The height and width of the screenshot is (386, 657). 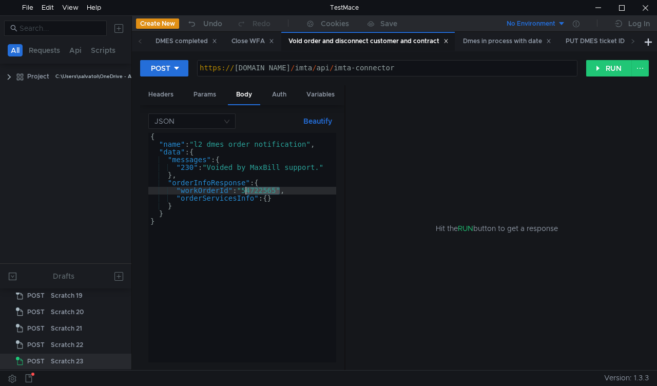 What do you see at coordinates (38, 77) in the screenshot?
I see `div: Project` at bounding box center [38, 77].